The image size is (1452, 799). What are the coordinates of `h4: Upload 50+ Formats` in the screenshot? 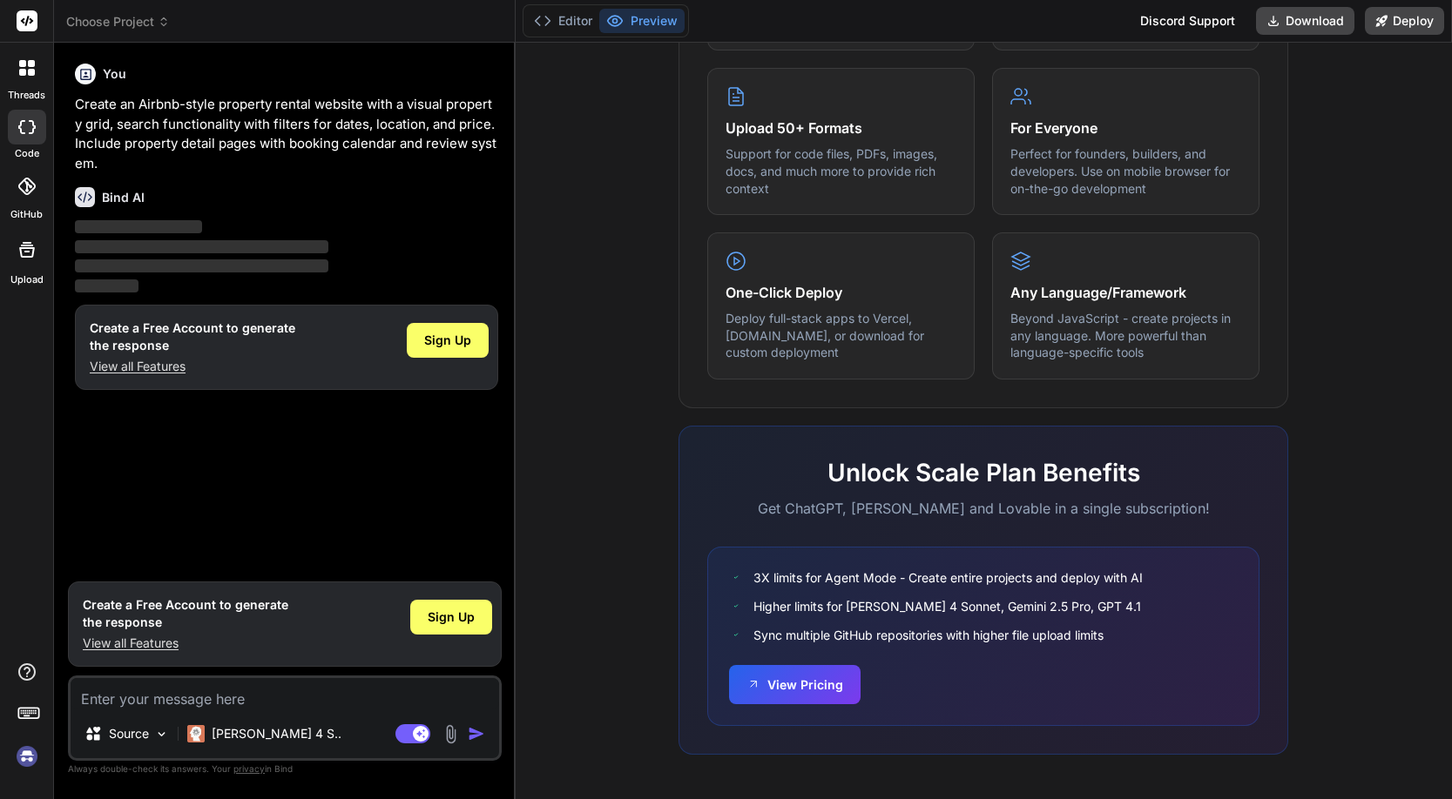 It's located at (840, 128).